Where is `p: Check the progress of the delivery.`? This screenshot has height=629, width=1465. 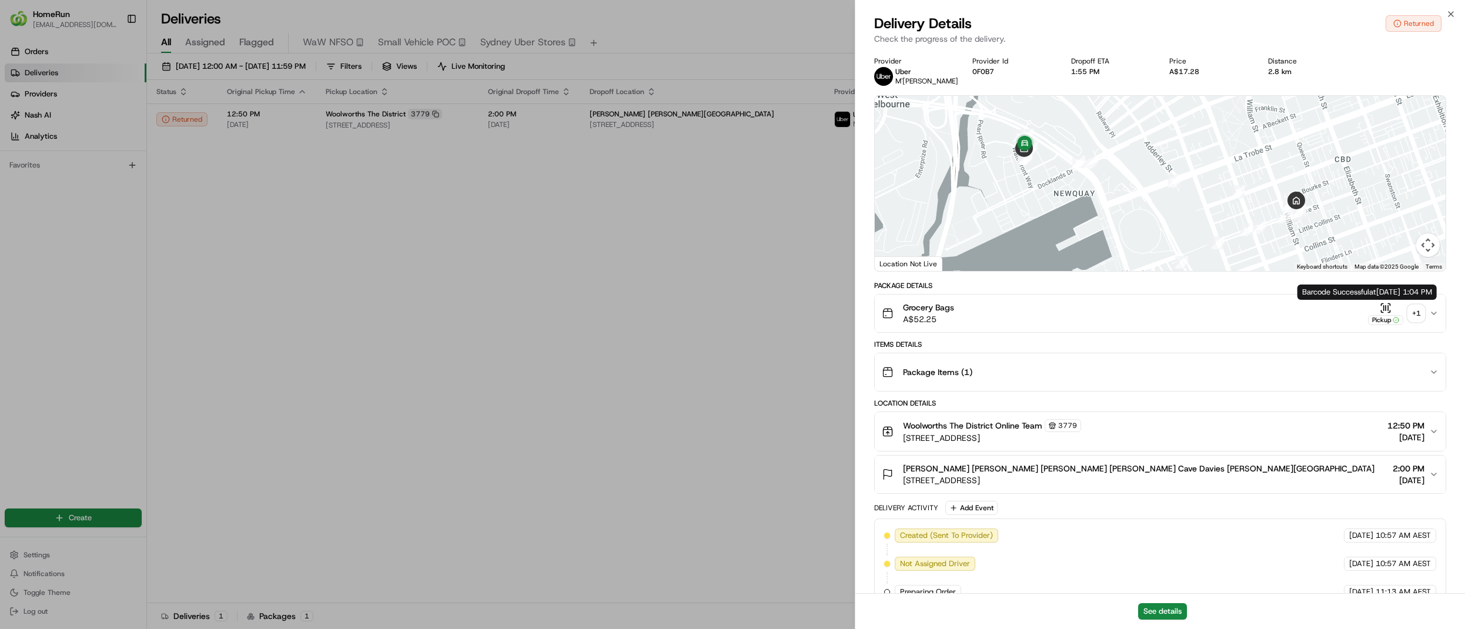 p: Check the progress of the delivery. is located at coordinates (1160, 39).